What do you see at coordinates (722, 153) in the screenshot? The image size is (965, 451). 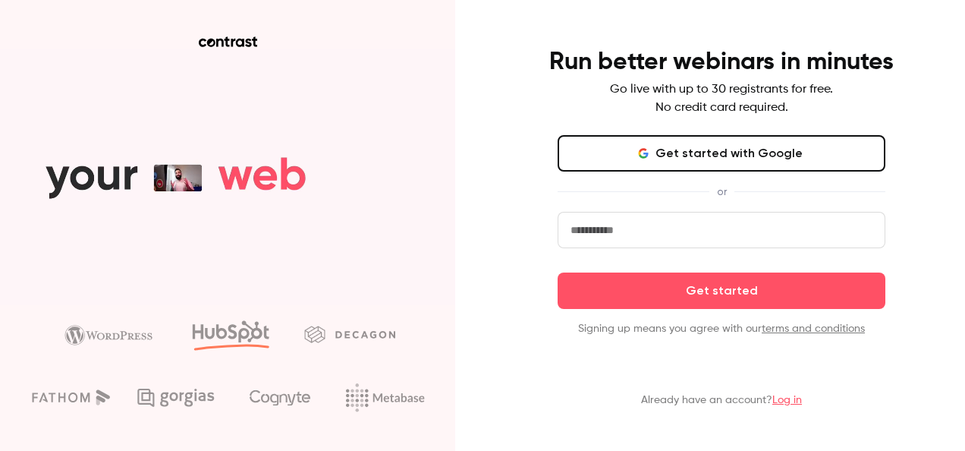 I see `button: Get started with Google` at bounding box center [722, 153].